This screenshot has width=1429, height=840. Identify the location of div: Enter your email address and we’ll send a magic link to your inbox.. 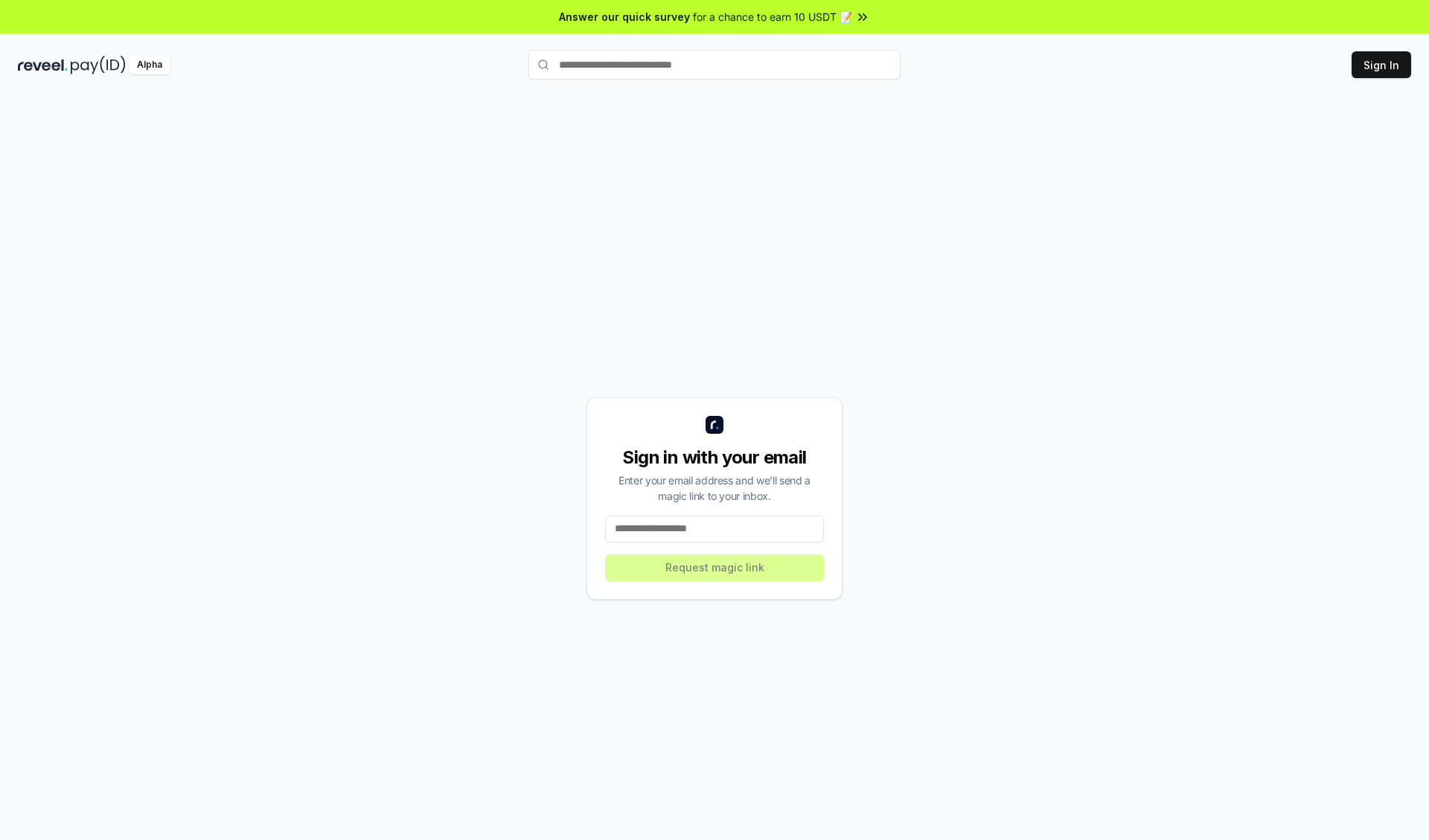
(715, 489).